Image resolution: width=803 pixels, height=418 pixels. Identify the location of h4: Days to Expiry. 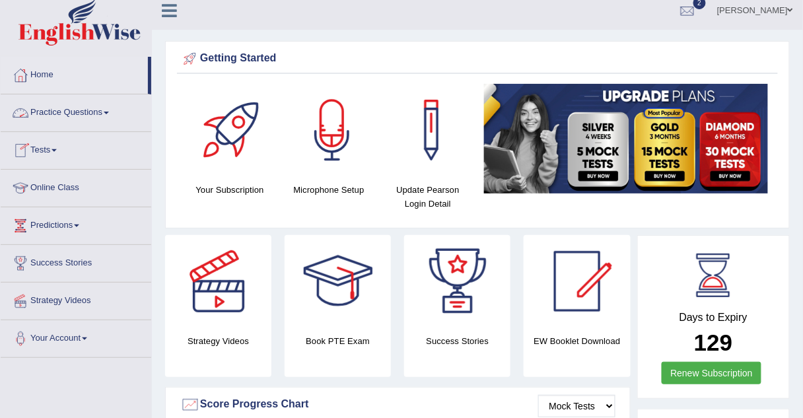
(714, 318).